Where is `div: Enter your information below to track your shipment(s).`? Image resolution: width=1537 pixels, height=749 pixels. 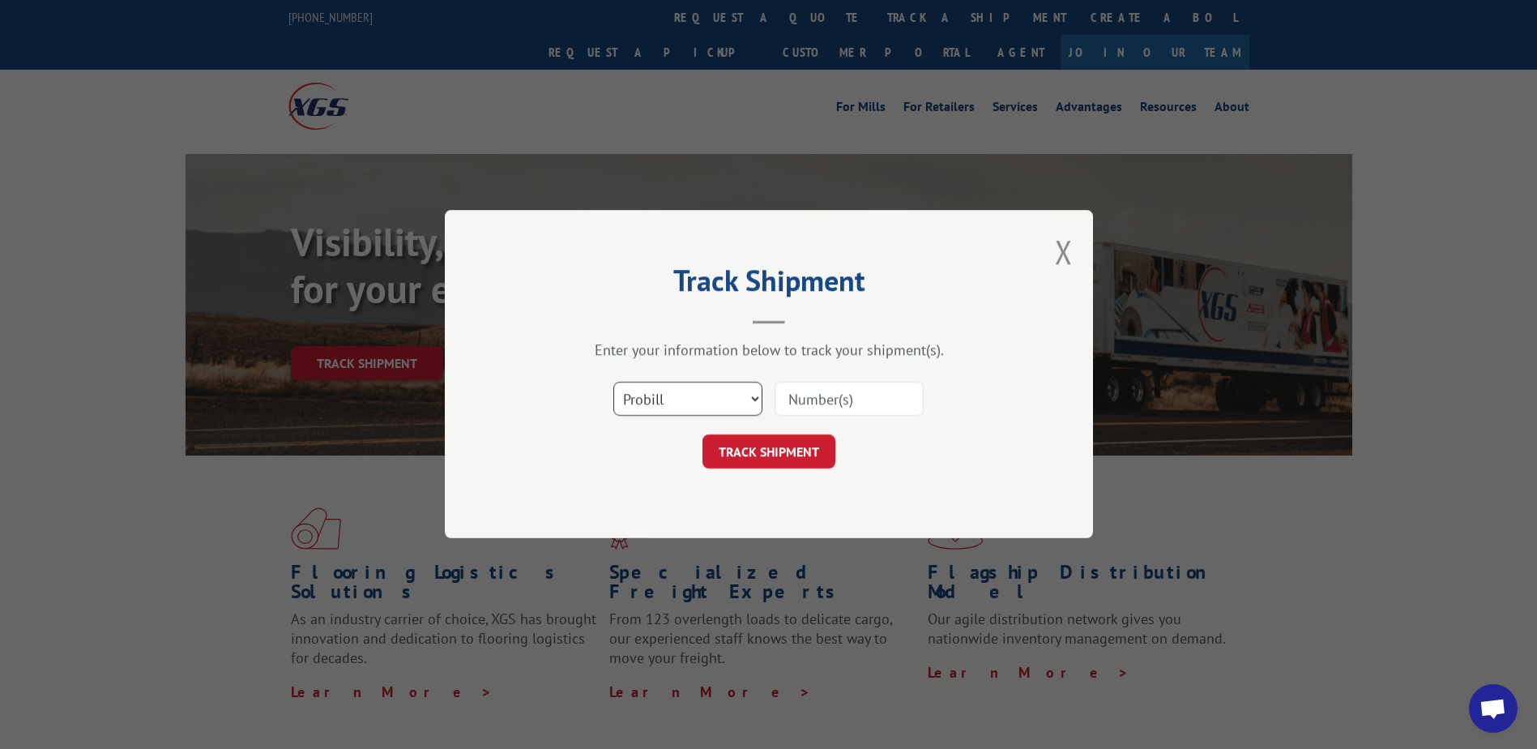 div: Enter your information below to track your shipment(s). is located at coordinates (769, 350).